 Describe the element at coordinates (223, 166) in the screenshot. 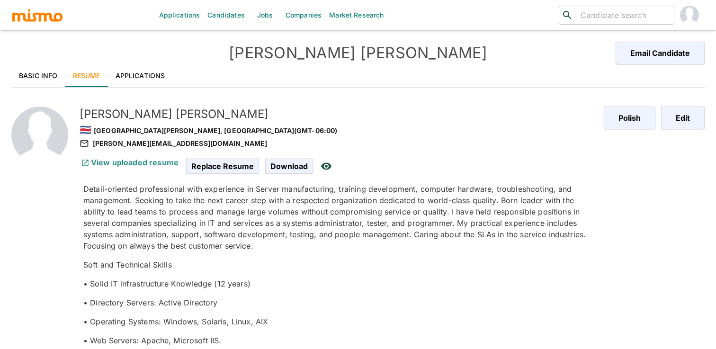

I see `span: Replace Resume` at that location.